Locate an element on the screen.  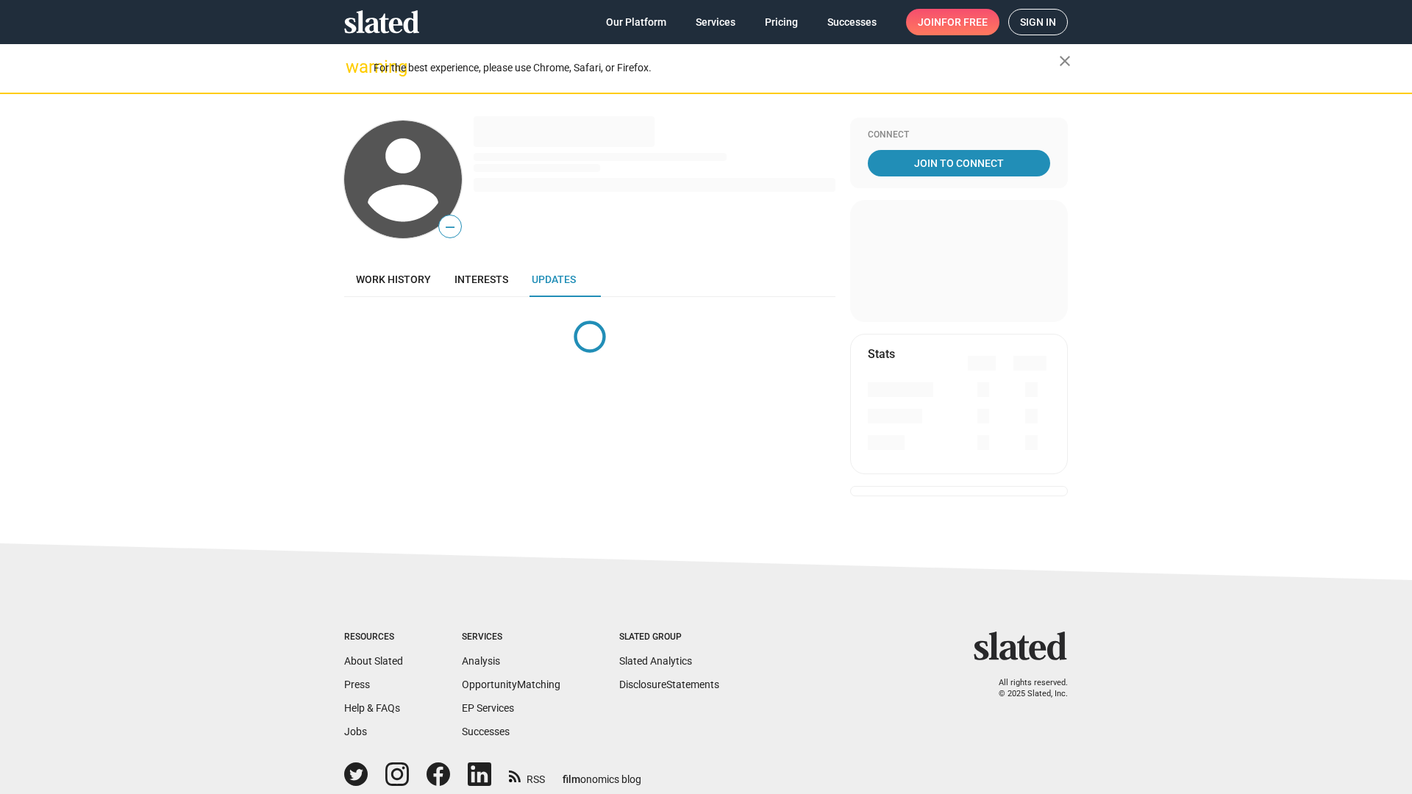
a: Sign in is located at coordinates (1038, 22).